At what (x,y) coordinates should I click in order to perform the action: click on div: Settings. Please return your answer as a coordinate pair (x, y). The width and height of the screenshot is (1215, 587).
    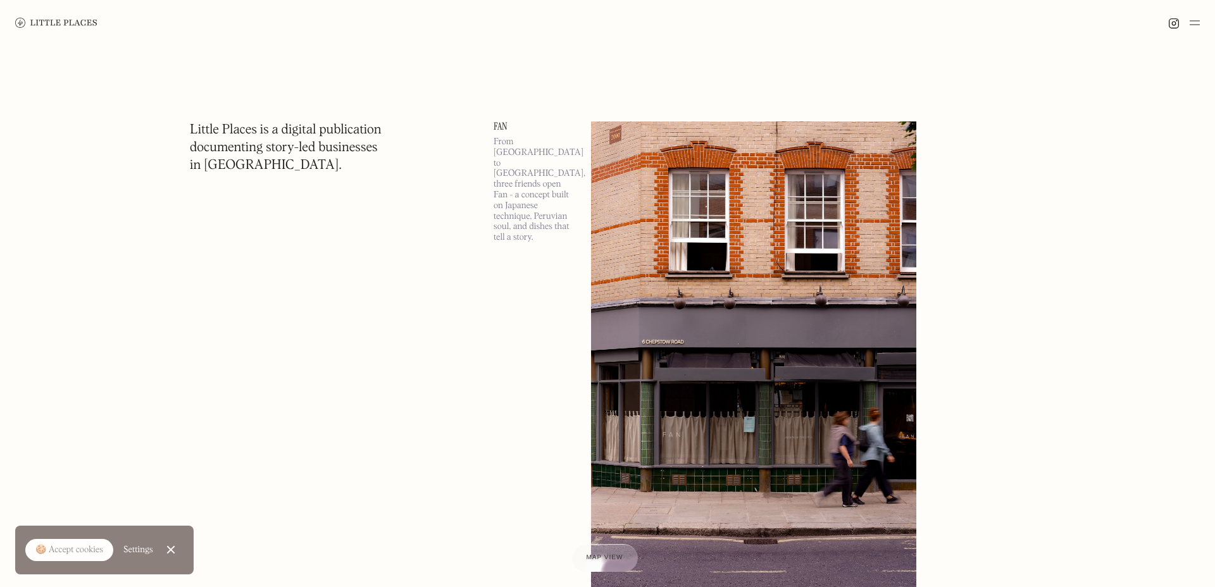
    Looking at the image, I should click on (138, 550).